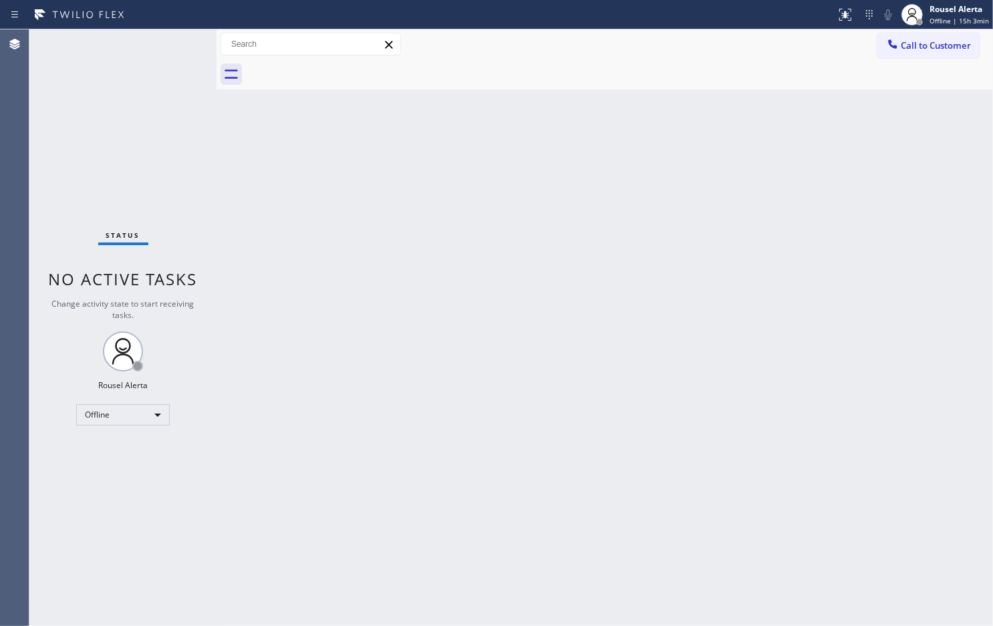  I want to click on input: Search, so click(311, 44).